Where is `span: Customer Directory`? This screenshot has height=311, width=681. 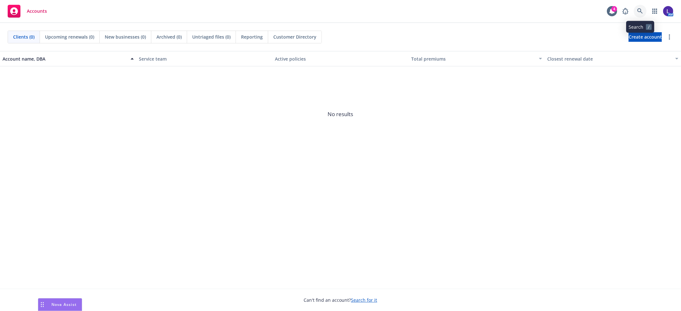
span: Customer Directory is located at coordinates (295, 37).